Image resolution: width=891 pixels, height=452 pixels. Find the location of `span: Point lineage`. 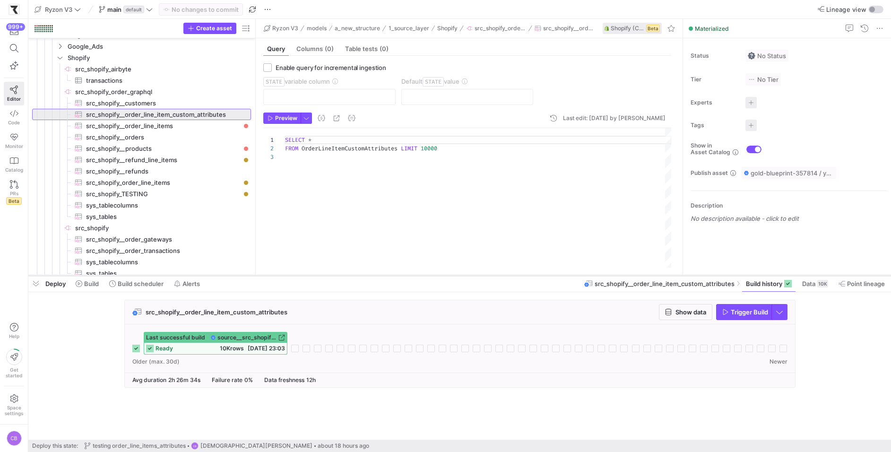

span: Point lineage is located at coordinates (866, 284).